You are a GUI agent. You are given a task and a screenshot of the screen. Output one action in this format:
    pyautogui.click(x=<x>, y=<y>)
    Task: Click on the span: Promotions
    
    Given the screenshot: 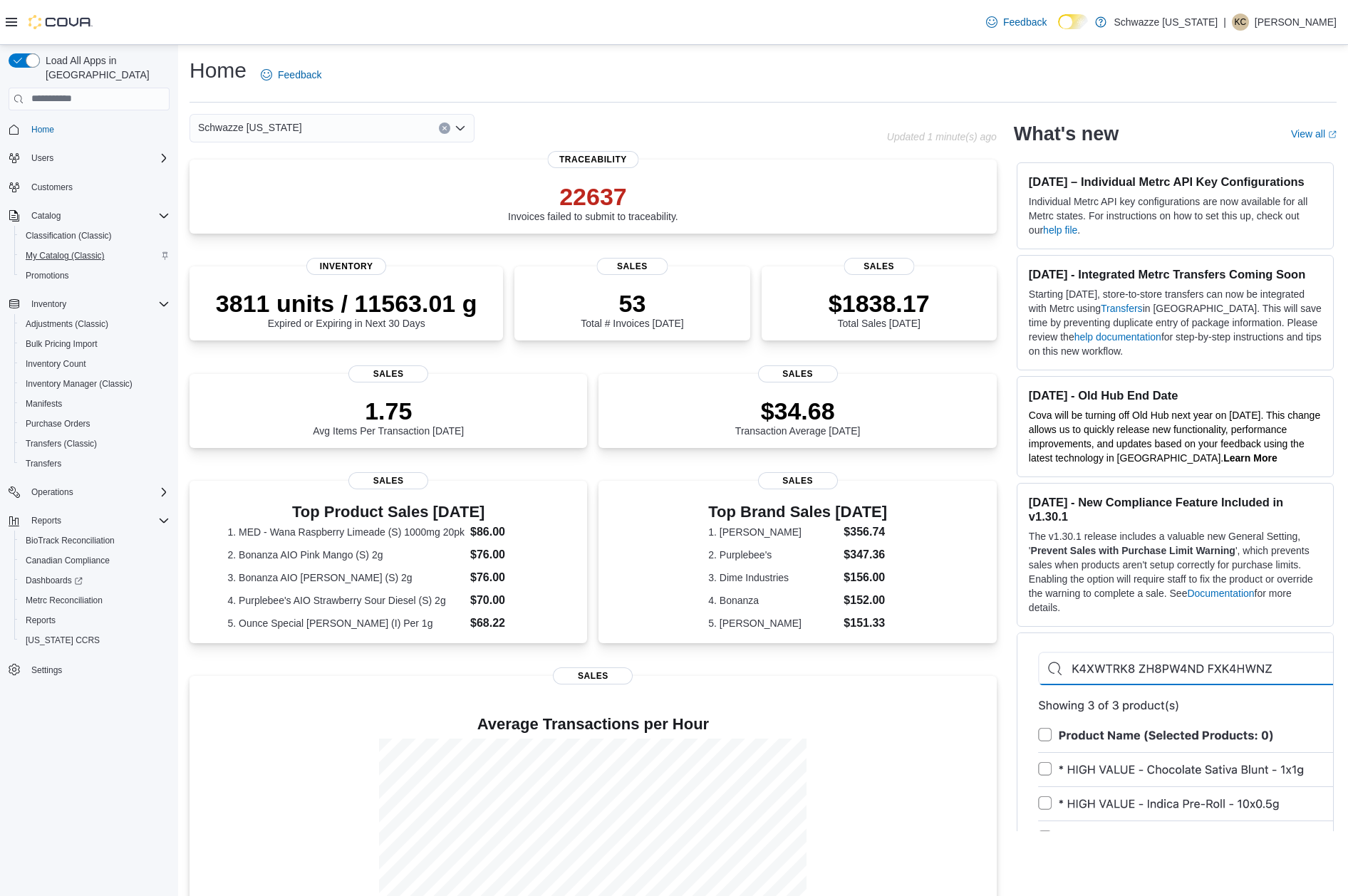 What is the action you would take?
    pyautogui.click(x=95, y=276)
    